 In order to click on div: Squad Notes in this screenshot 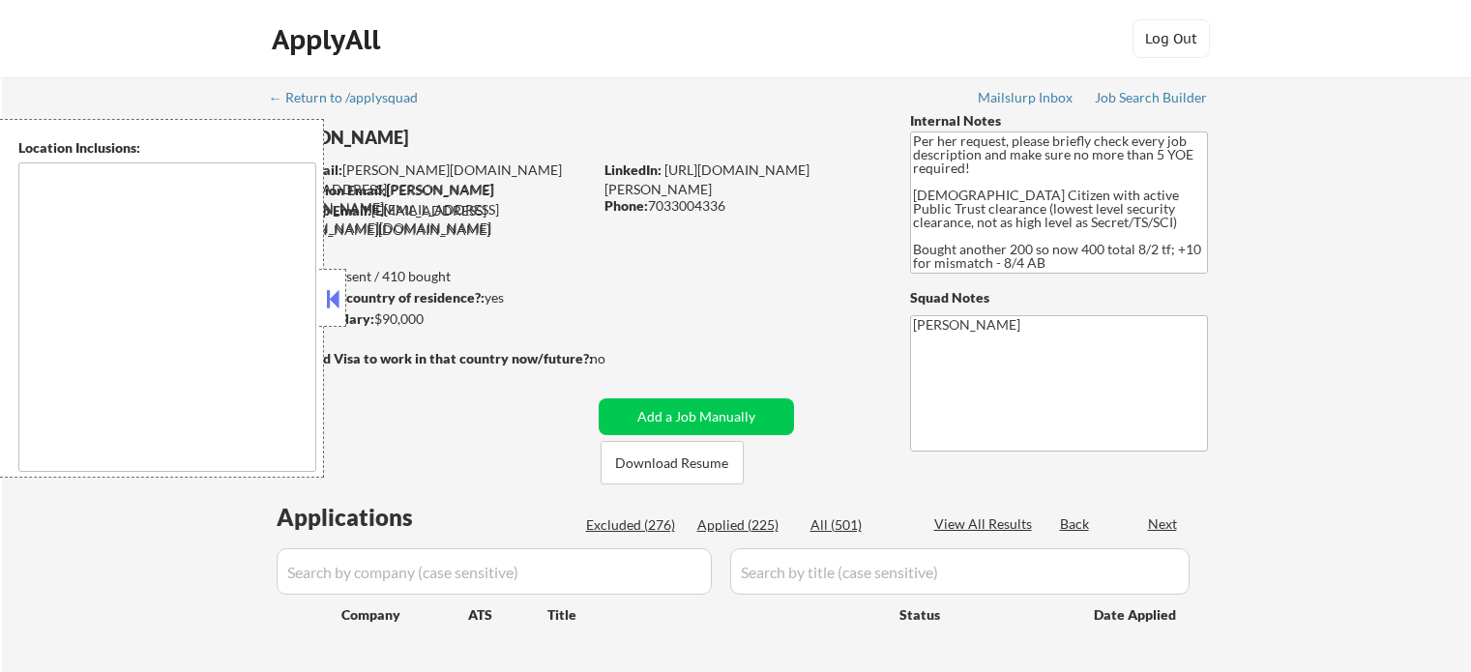, I will do `click(1059, 298)`.